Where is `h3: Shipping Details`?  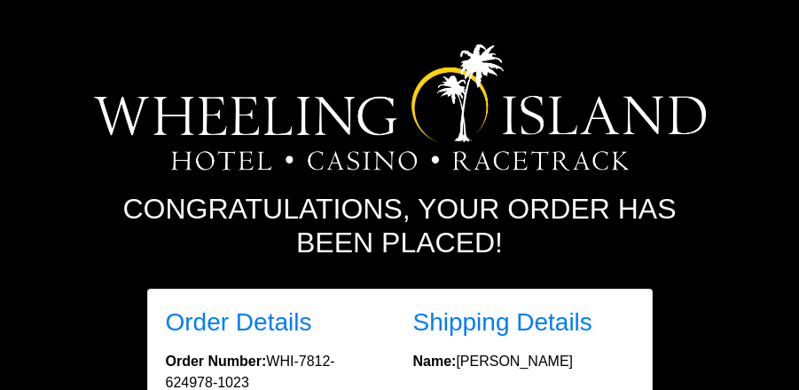 h3: Shipping Details is located at coordinates (524, 322).